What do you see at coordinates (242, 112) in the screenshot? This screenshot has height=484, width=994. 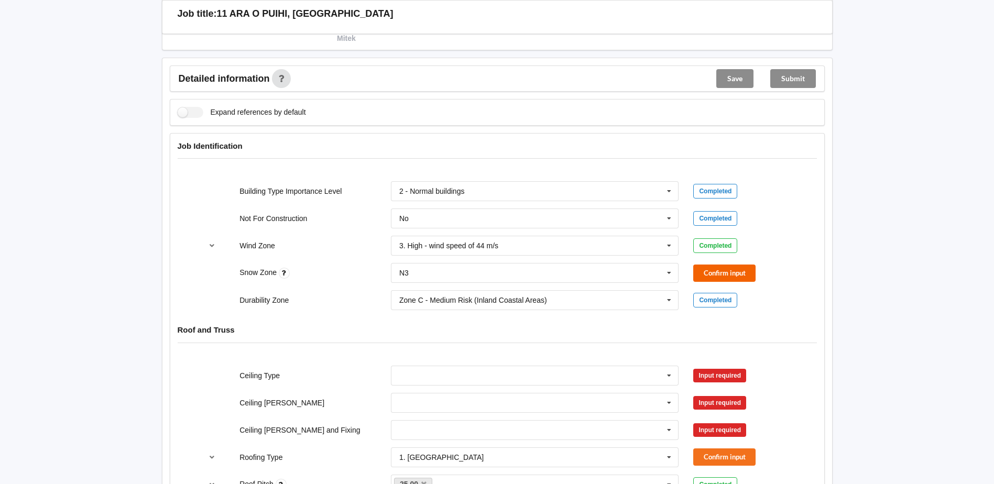 I see `label: Expand references by default` at bounding box center [242, 112].